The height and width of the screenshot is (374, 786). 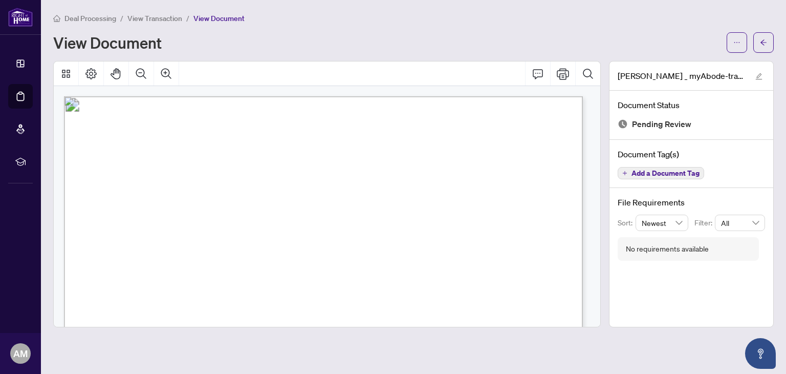 I want to click on span: ellipsis, so click(x=737, y=42).